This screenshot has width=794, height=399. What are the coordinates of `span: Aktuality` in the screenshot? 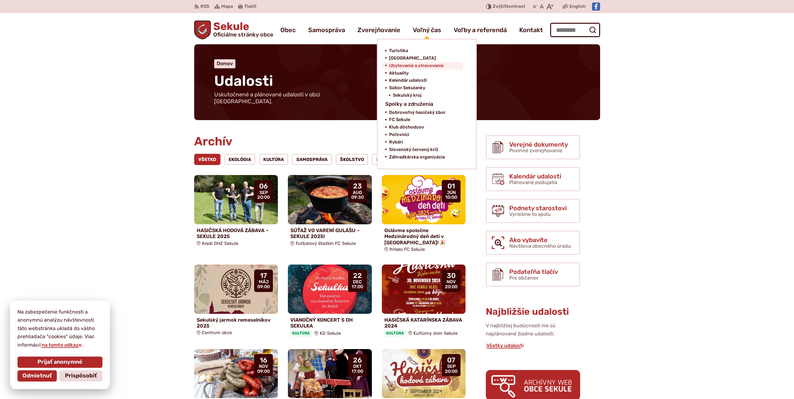 It's located at (399, 73).